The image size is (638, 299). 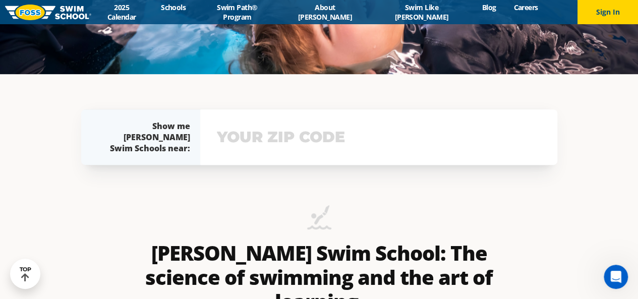 What do you see at coordinates (121, 12) in the screenshot?
I see `a: 2025 Calendar` at bounding box center [121, 12].